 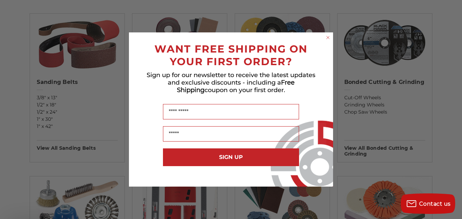 I want to click on span: WANT FREE SHIPPING ON YOUR FIRST ORDER?, so click(x=231, y=55).